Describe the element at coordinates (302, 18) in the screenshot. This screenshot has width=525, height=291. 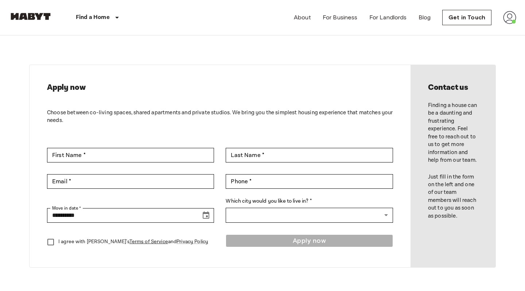
I see `a: About` at that location.